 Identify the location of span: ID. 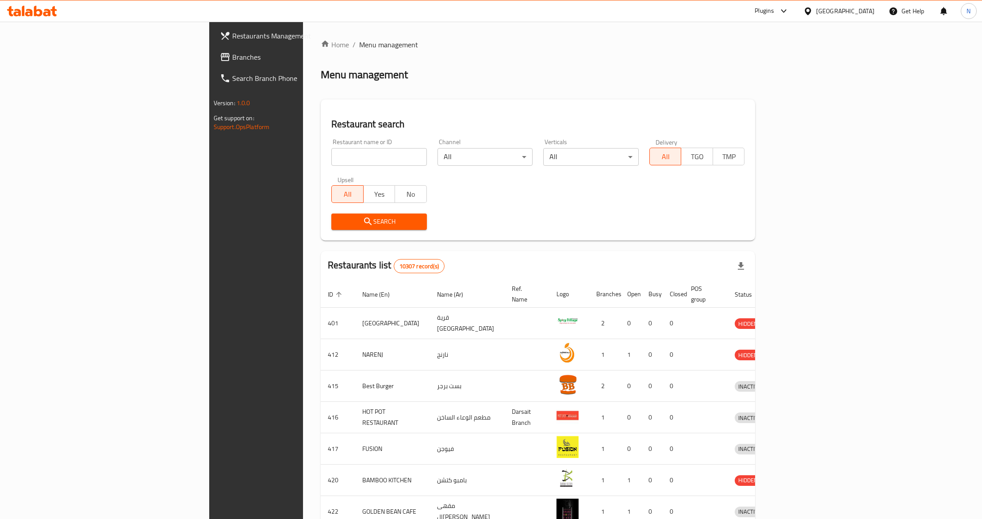
(336, 295).